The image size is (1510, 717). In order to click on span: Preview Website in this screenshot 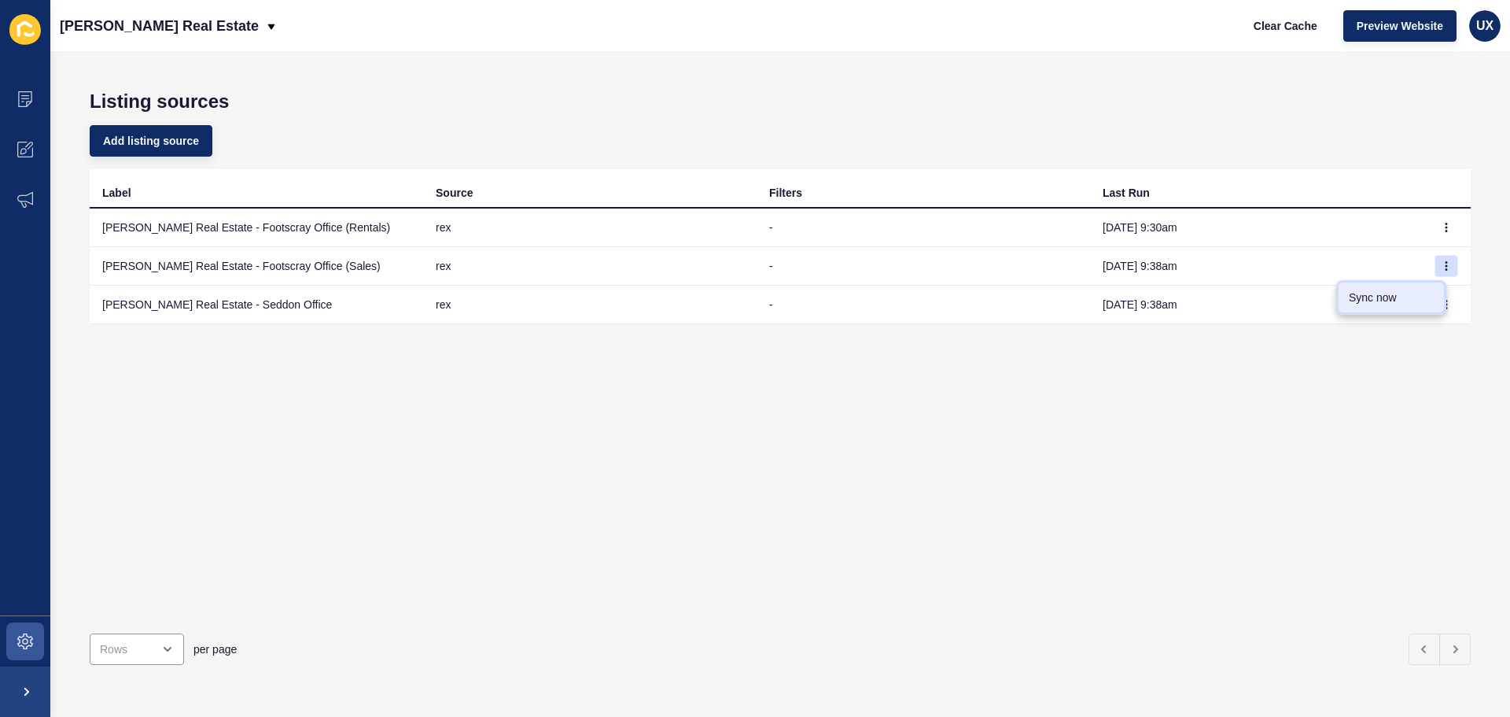, I will do `click(1400, 26)`.